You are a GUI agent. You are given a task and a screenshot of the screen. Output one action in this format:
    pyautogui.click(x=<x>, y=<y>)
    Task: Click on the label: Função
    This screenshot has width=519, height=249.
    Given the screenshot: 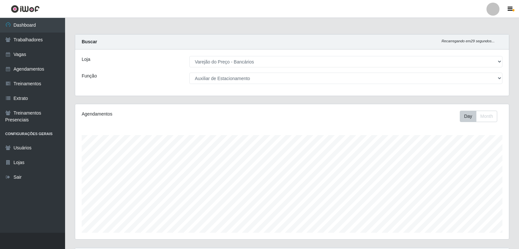 What is the action you would take?
    pyautogui.click(x=89, y=76)
    